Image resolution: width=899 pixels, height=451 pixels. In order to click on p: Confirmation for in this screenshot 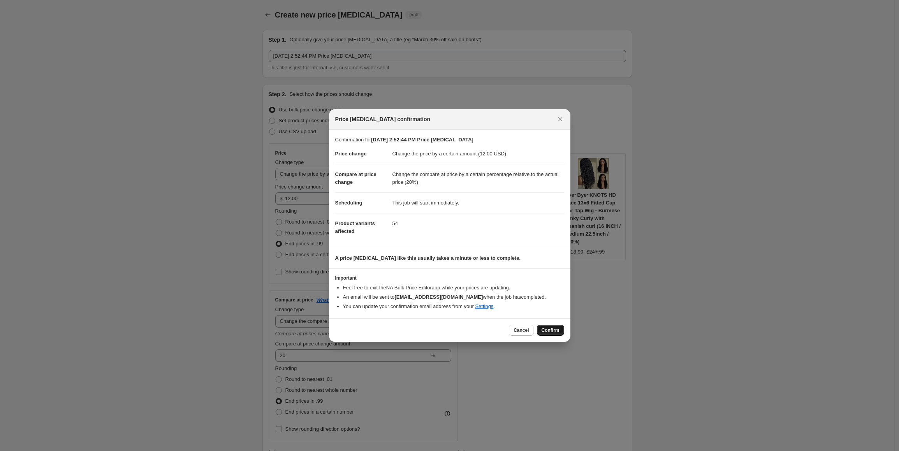, I will do `click(450, 140)`.